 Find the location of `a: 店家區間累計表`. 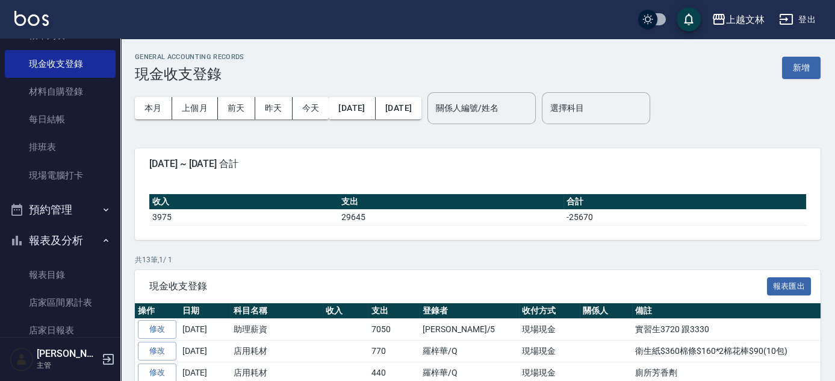

a: 店家區間累計表 is located at coordinates (60, 302).